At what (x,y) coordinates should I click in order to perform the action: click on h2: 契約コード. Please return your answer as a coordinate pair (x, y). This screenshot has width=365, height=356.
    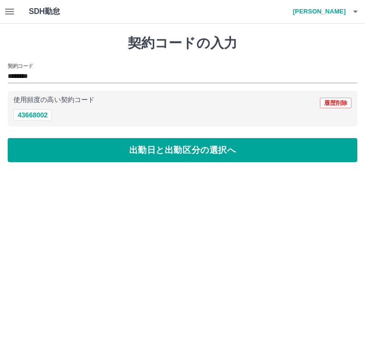
    Looking at the image, I should click on (20, 66).